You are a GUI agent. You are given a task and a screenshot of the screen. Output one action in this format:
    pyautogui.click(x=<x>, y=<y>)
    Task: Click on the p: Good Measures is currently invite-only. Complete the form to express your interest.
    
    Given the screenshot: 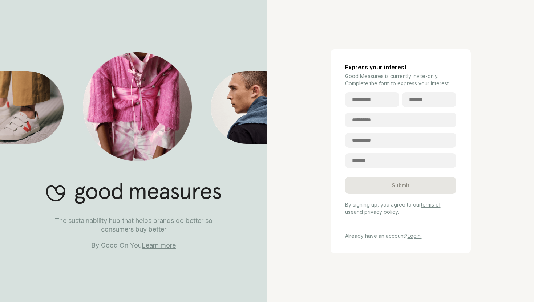 What is the action you would take?
    pyautogui.click(x=401, y=80)
    